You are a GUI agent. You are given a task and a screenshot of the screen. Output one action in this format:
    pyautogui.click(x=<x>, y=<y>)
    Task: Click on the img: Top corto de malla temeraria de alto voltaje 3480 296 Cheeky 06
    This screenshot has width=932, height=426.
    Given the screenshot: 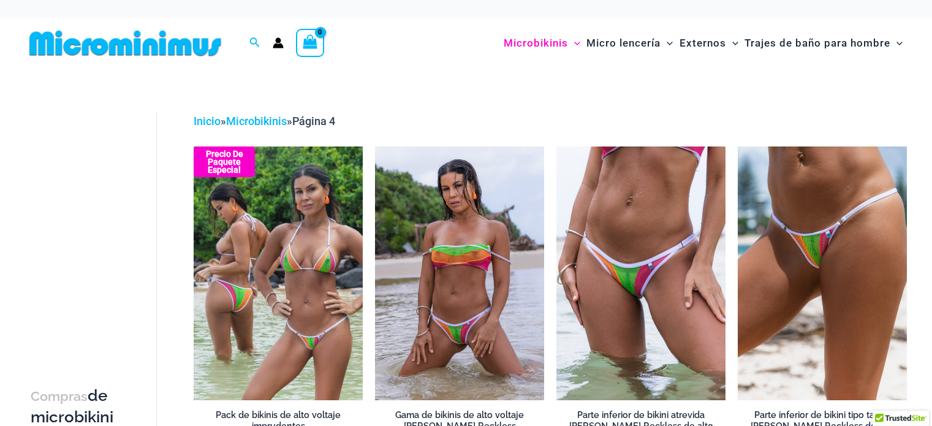 What is the action you would take?
    pyautogui.click(x=460, y=273)
    